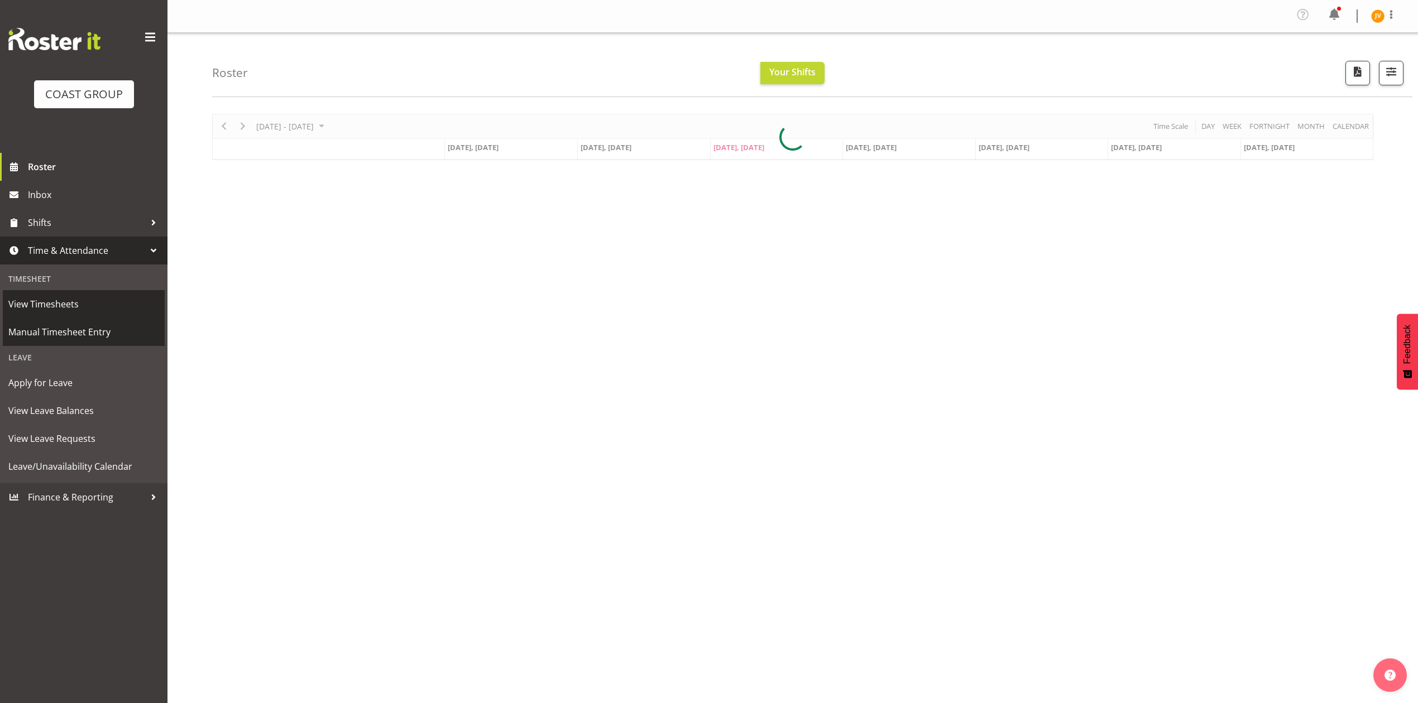 Image resolution: width=1418 pixels, height=703 pixels. Describe the element at coordinates (87, 497) in the screenshot. I see `span: Finance & Reporting` at that location.